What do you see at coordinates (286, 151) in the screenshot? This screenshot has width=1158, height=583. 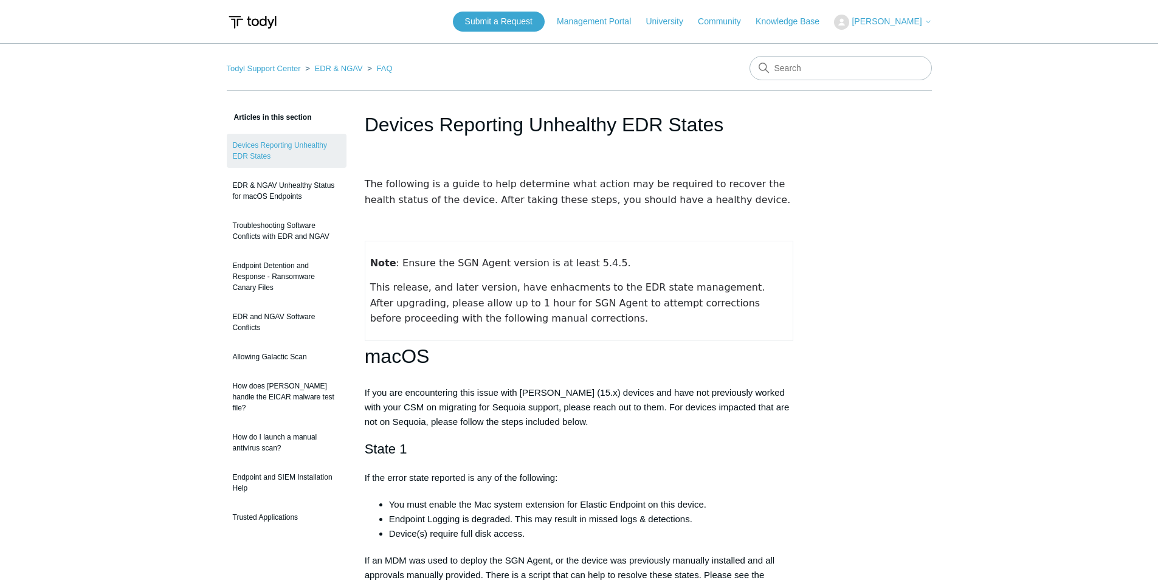 I see `a: Devices Reporting Unhealthy EDR States` at bounding box center [286, 151].